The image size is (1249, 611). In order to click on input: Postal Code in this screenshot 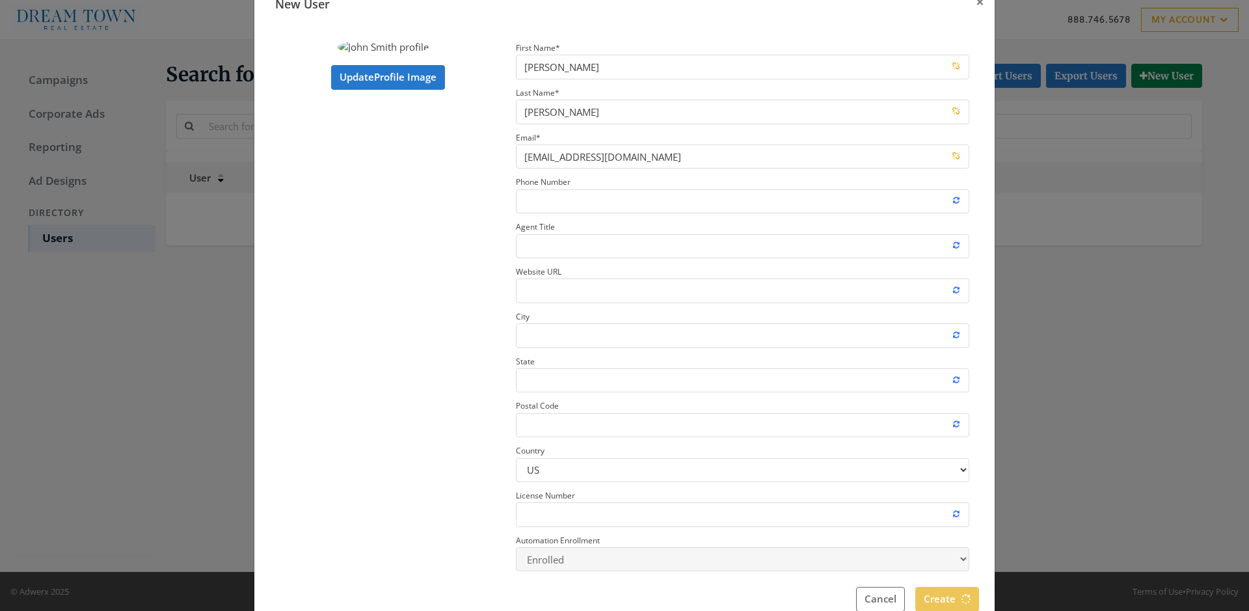, I will do `click(742, 425)`.